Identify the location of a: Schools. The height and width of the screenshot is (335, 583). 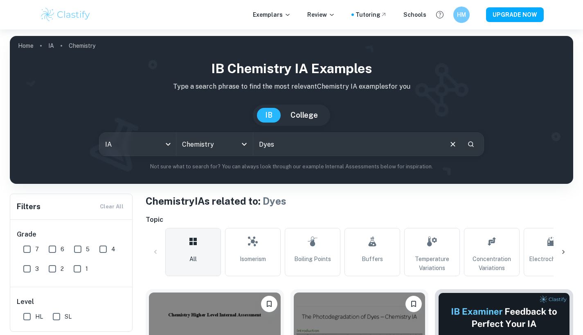
(415, 15).